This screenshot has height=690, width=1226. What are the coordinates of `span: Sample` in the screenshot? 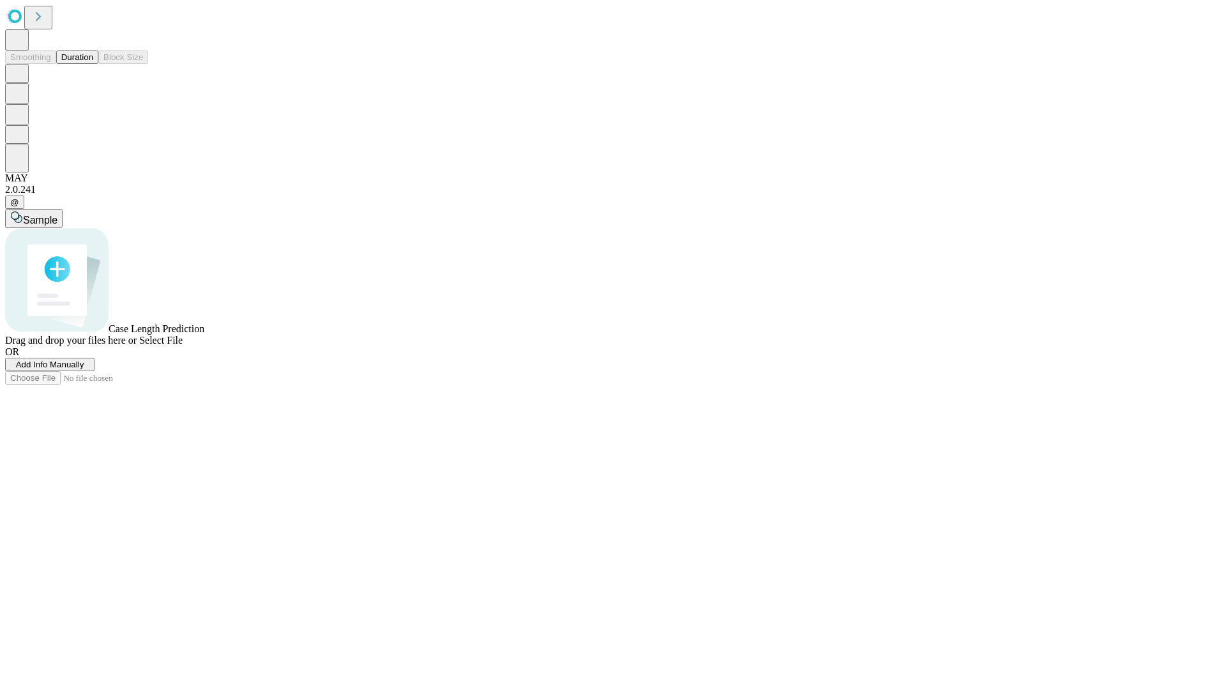 It's located at (40, 220).